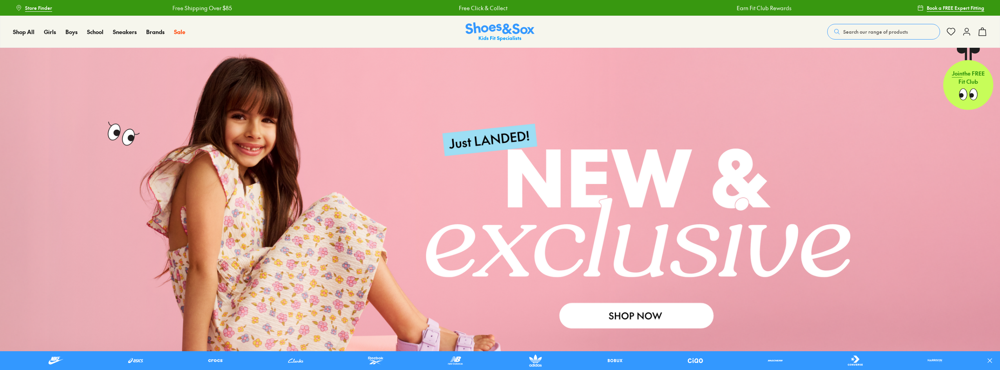 This screenshot has height=370, width=1000. I want to click on span: Sale, so click(179, 32).